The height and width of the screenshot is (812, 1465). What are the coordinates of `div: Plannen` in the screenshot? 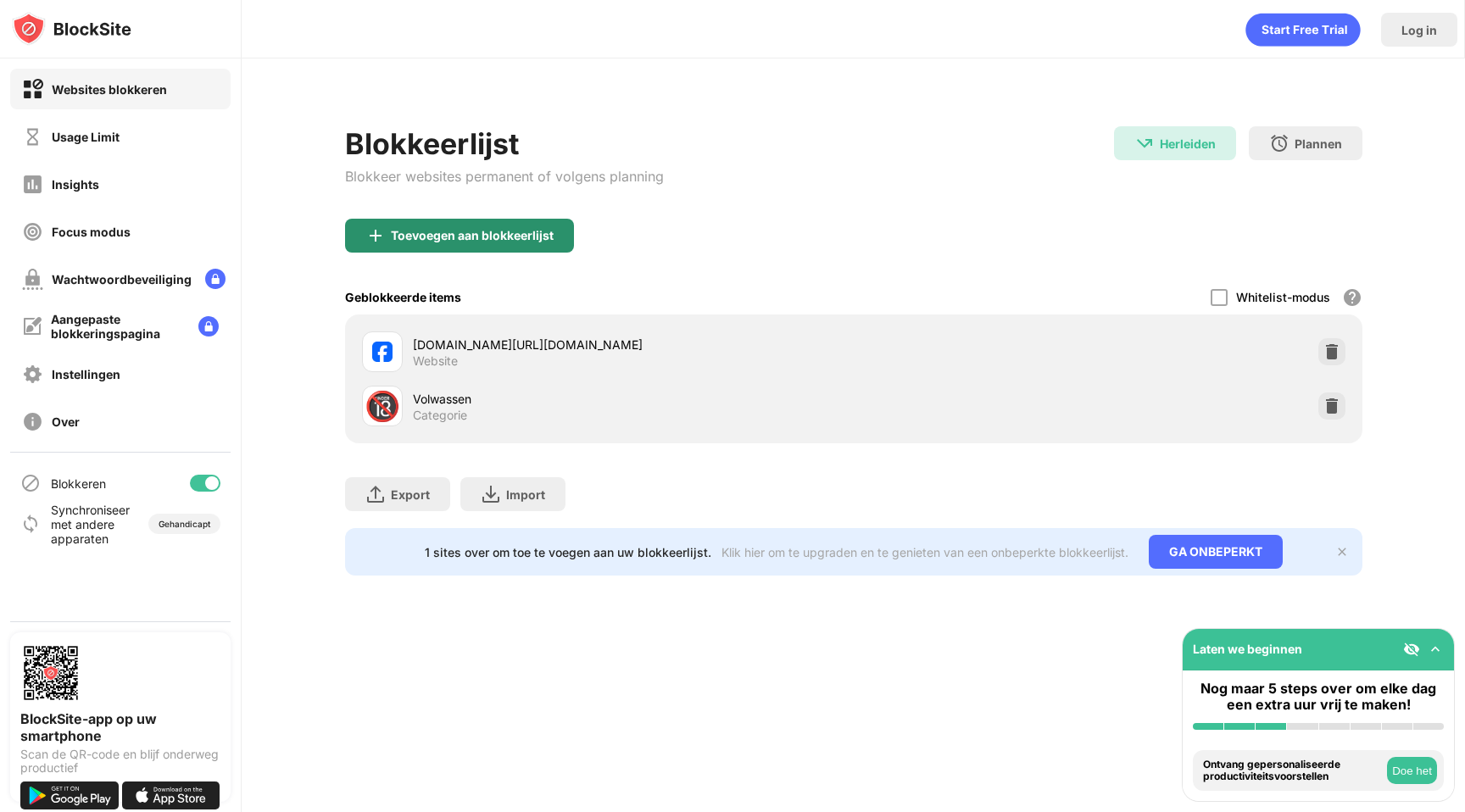 It's located at (1319, 144).